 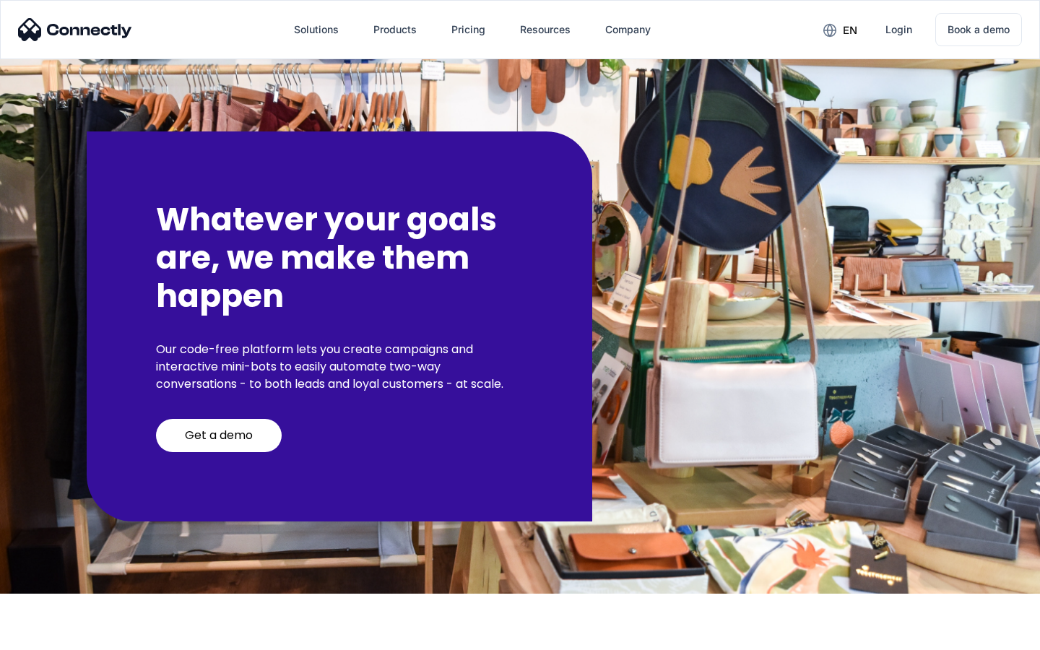 What do you see at coordinates (219, 435) in the screenshot?
I see `a: Get a demo` at bounding box center [219, 435].